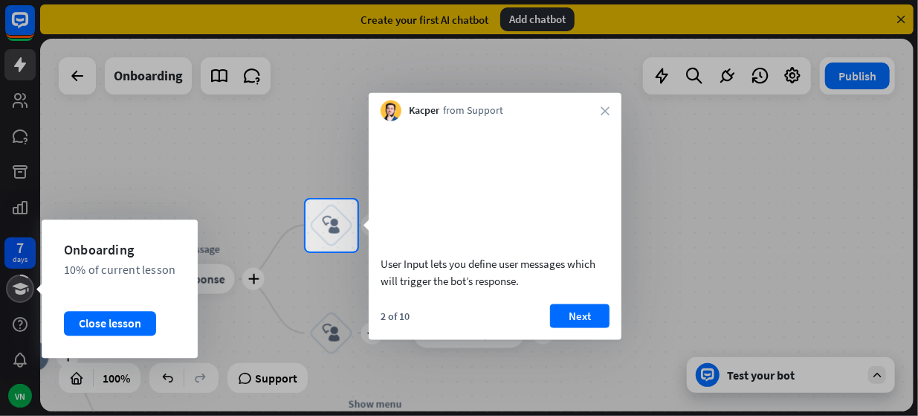 This screenshot has height=416, width=918. What do you see at coordinates (332, 225) in the screenshot?
I see `i: block_user_input` at bounding box center [332, 225].